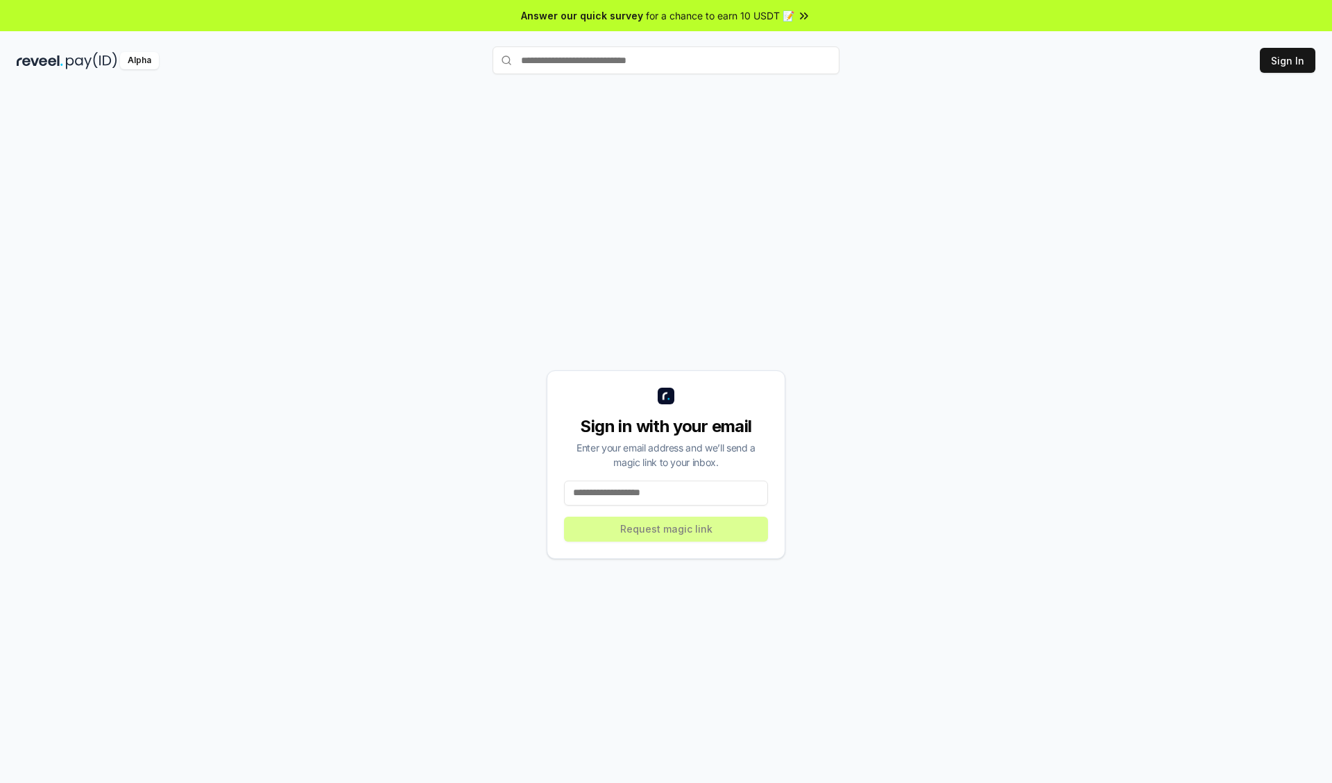  I want to click on img: pay_id, so click(92, 60).